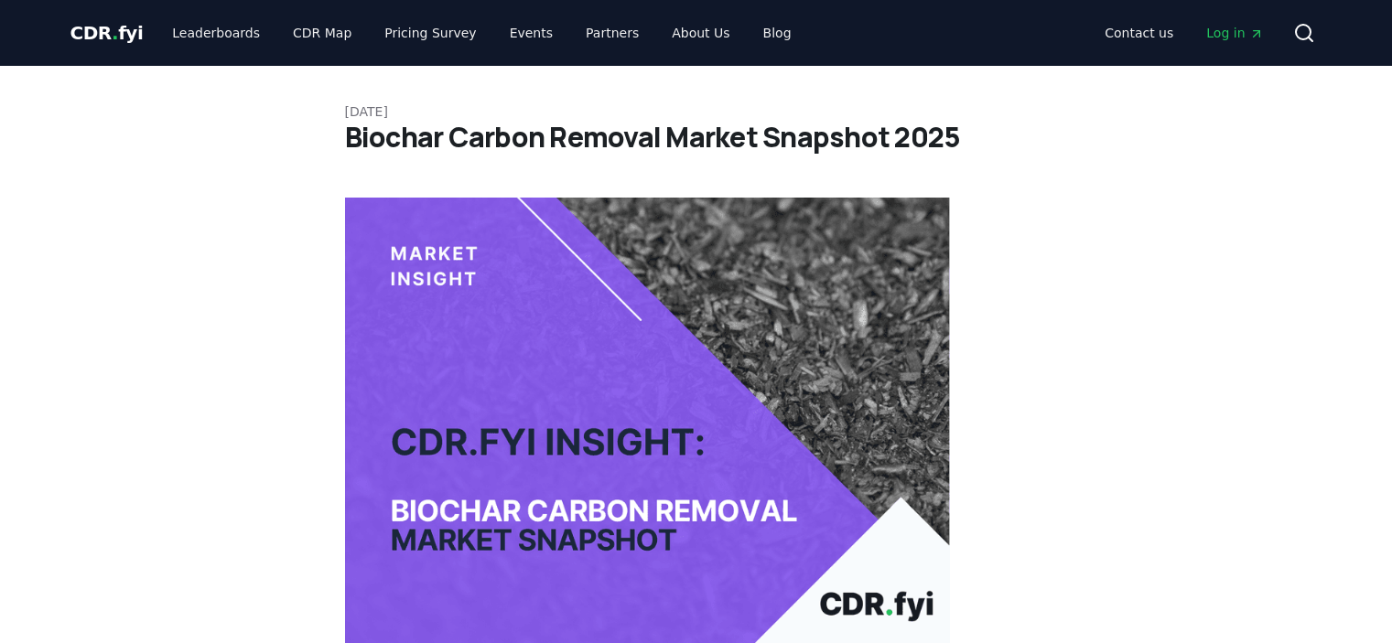 The height and width of the screenshot is (643, 1392). I want to click on a: Events, so click(531, 33).